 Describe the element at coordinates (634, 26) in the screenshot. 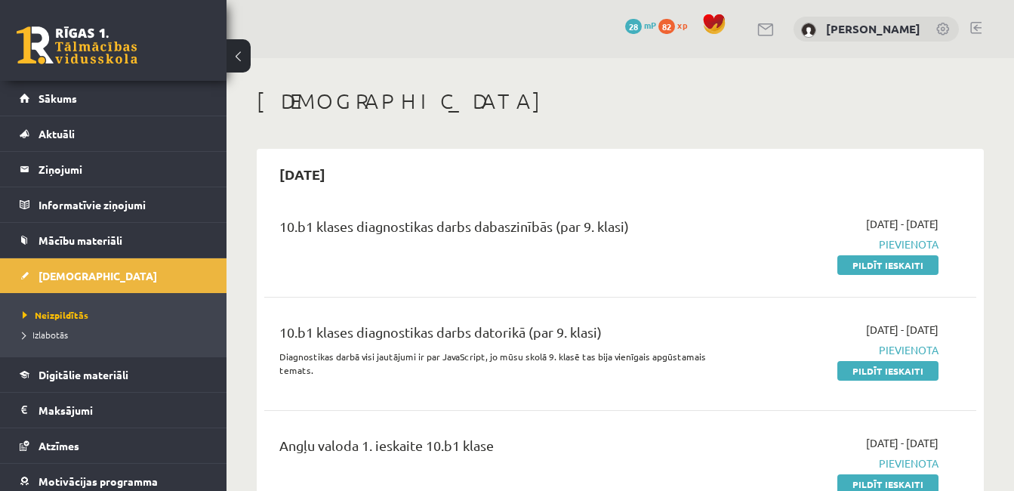

I see `span: 28` at that location.